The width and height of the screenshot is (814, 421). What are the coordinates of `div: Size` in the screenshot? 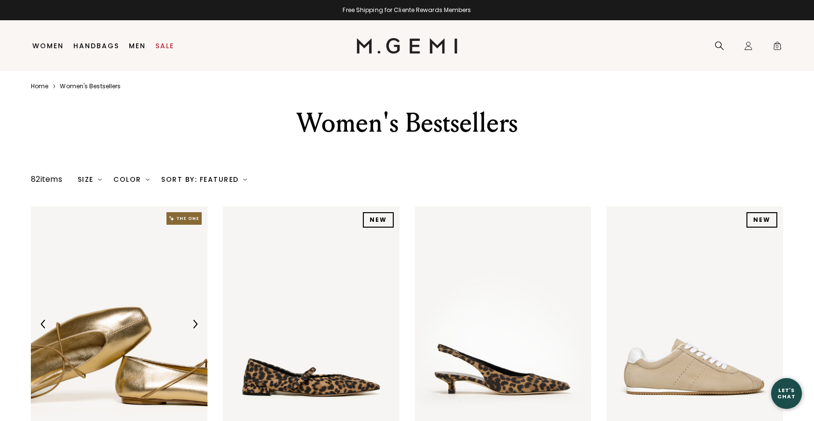 It's located at (90, 179).